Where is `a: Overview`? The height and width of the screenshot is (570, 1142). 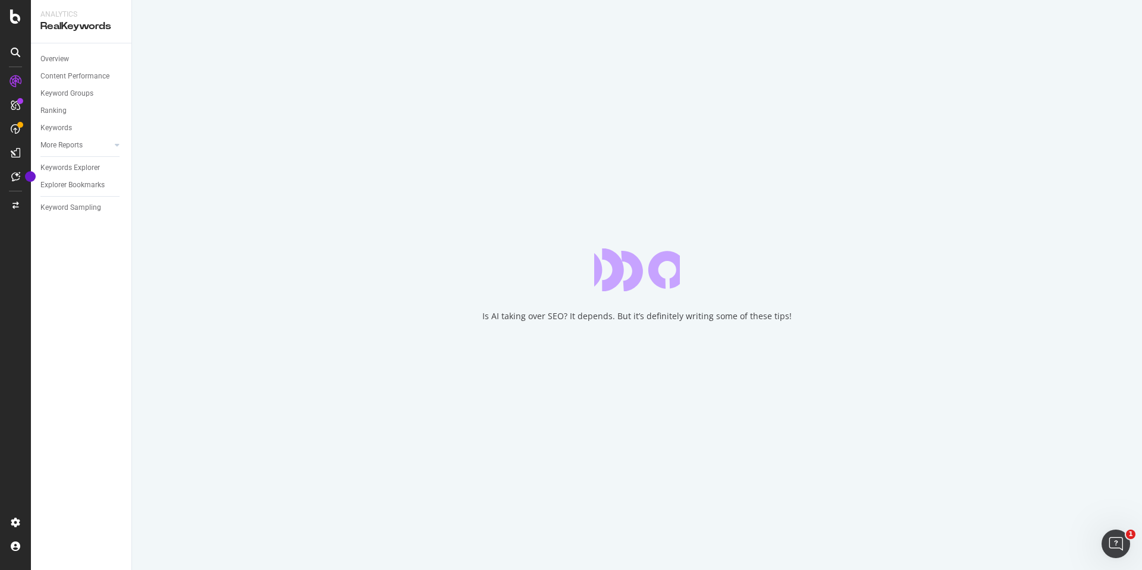 a: Overview is located at coordinates (81, 59).